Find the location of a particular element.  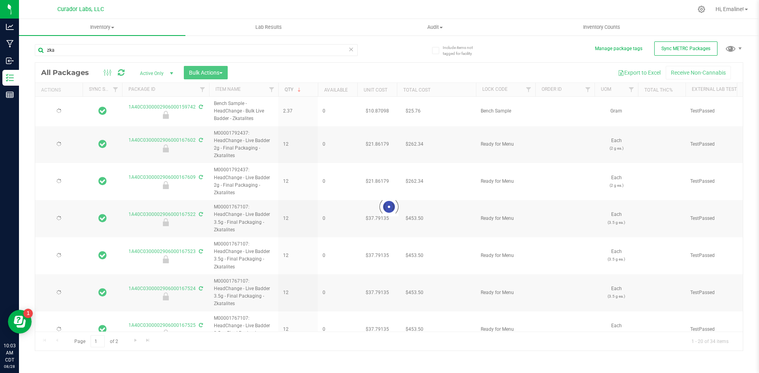

span: Audit is located at coordinates (435, 27).